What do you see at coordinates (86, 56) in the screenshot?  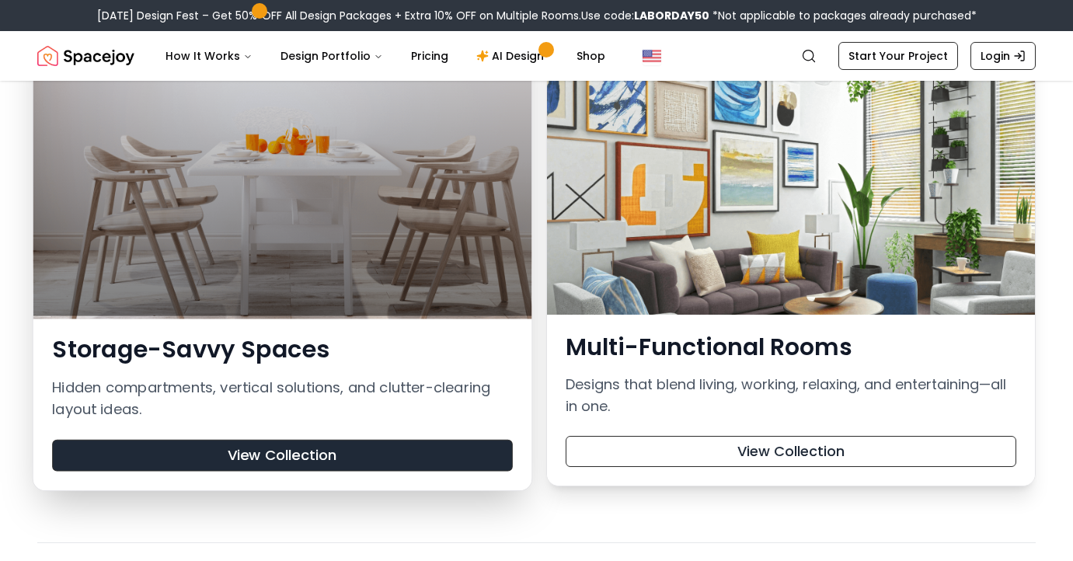 I see `a: Spacejoy` at bounding box center [86, 56].